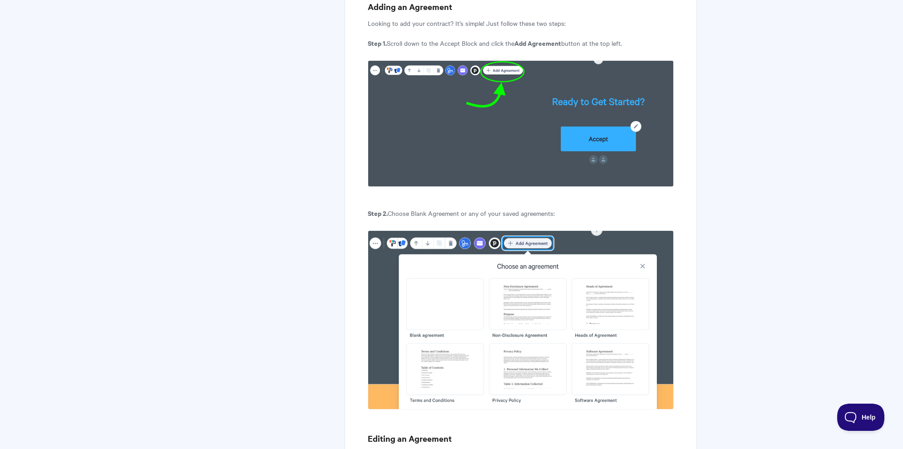  Describe the element at coordinates (520, 43) in the screenshot. I see `p: Scroll down to the Accept Block and click the button at the top left.` at that location.